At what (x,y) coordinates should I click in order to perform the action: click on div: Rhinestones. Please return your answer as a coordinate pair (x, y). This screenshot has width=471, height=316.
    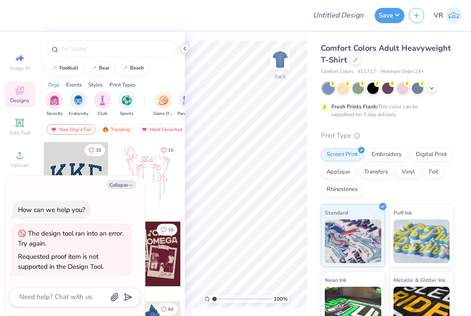
    Looking at the image, I should click on (342, 190).